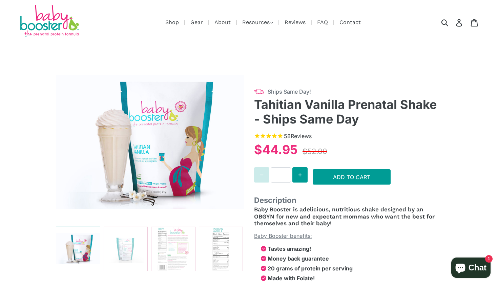 The height and width of the screenshot is (285, 498). I want to click on button: Add to Cart, so click(352, 177).